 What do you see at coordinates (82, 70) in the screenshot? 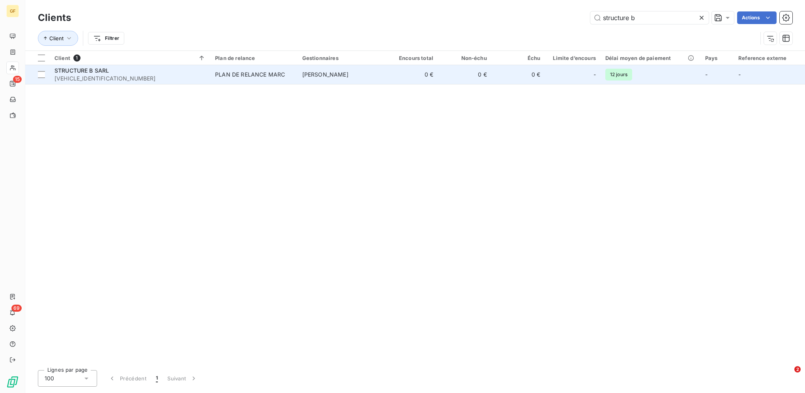
I see `span: STRUCTURE B SARL` at bounding box center [82, 70].